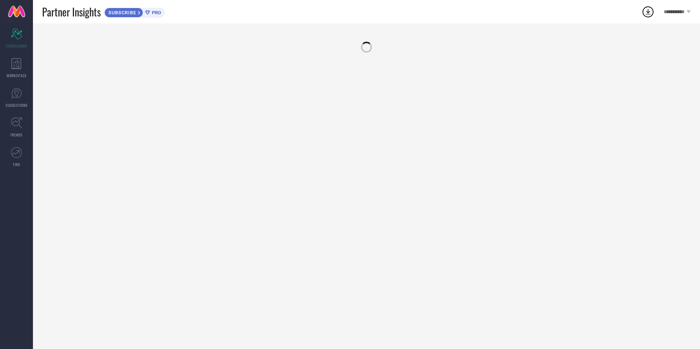  I want to click on span: SUGGESTIONS, so click(16, 105).